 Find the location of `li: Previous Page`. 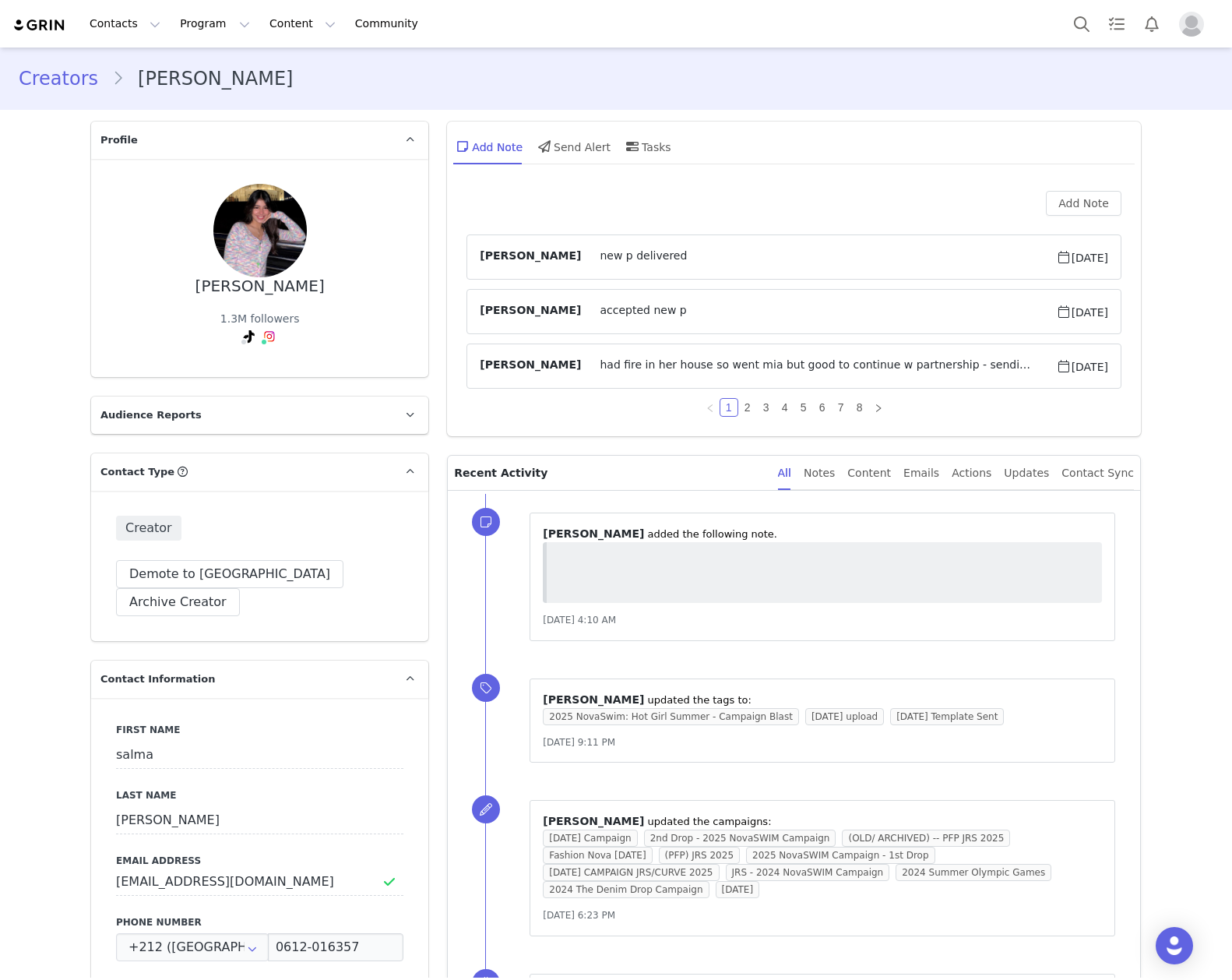

li: Previous Page is located at coordinates (710, 408).